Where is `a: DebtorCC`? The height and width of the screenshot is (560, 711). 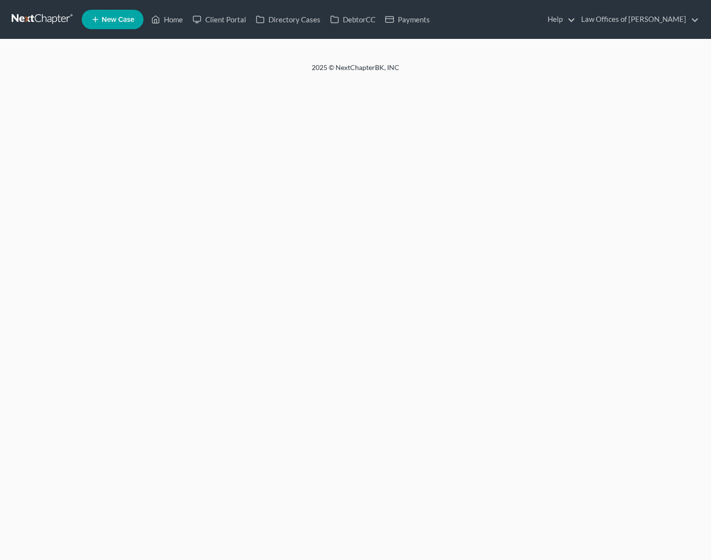 a: DebtorCC is located at coordinates (352, 19).